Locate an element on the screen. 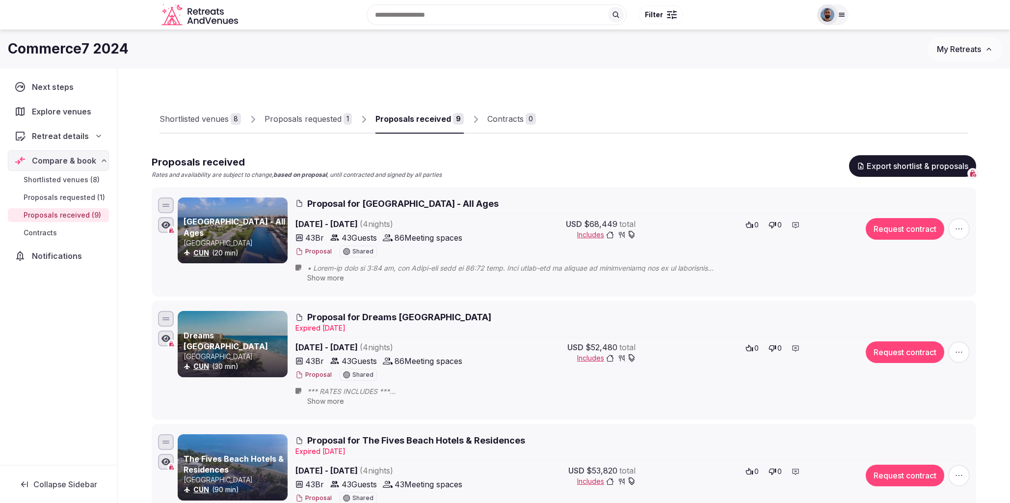  span: Proposals requested (1) is located at coordinates (64, 197).